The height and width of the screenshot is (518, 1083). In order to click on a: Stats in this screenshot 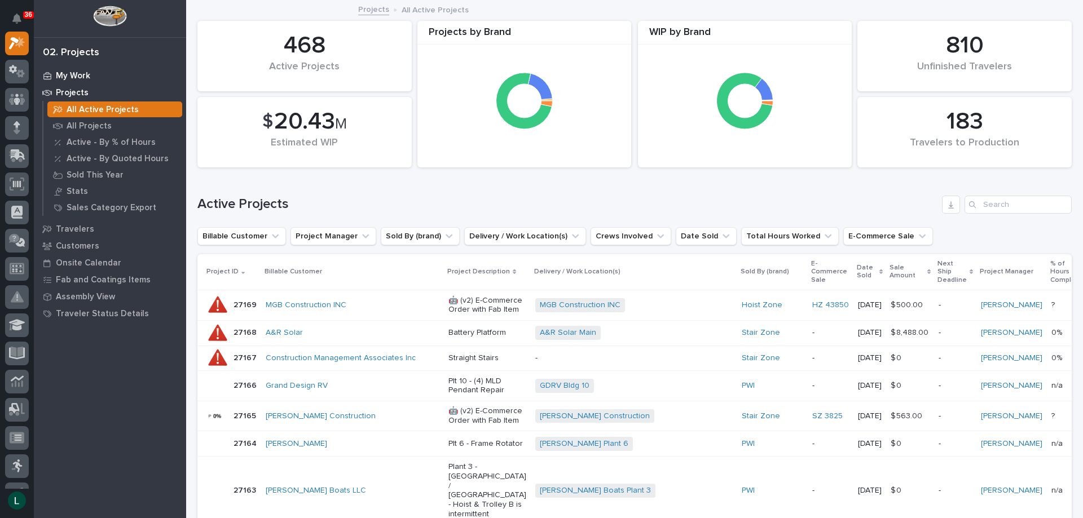, I will do `click(114, 191)`.